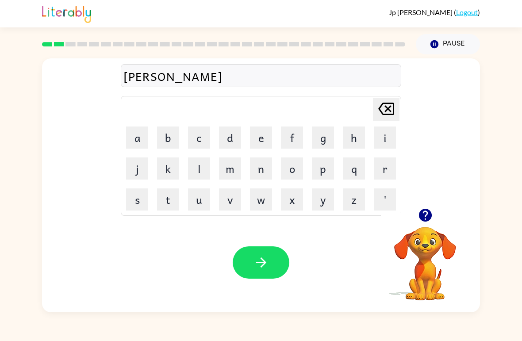  I want to click on button: a, so click(137, 137).